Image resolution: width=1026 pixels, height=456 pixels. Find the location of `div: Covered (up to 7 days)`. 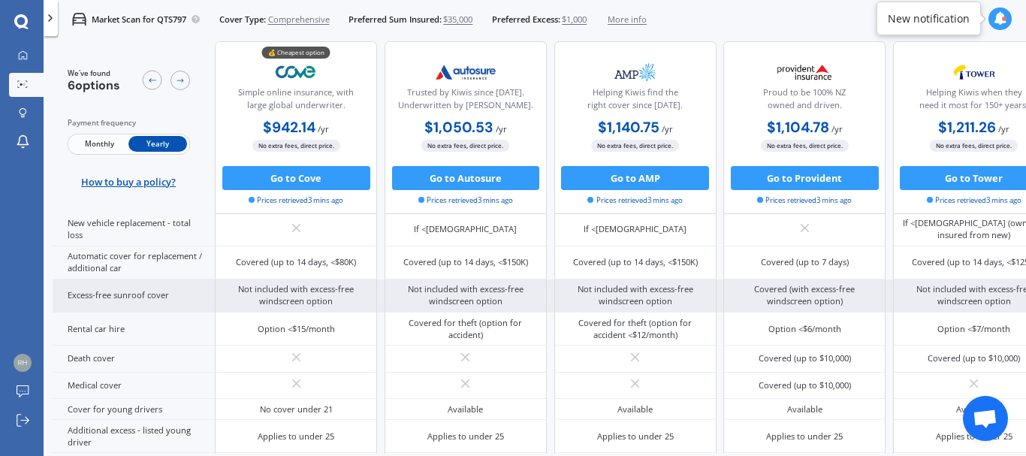

div: Covered (up to 7 days) is located at coordinates (805, 262).